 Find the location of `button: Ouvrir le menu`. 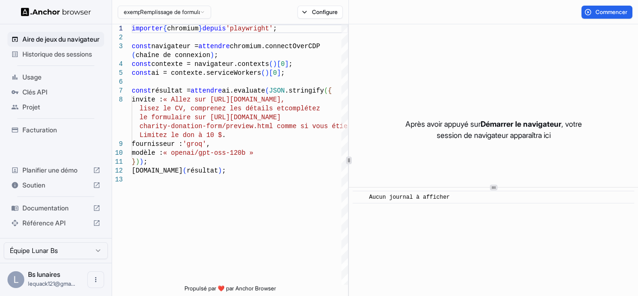

button: Ouvrir le menu is located at coordinates (96, 279).